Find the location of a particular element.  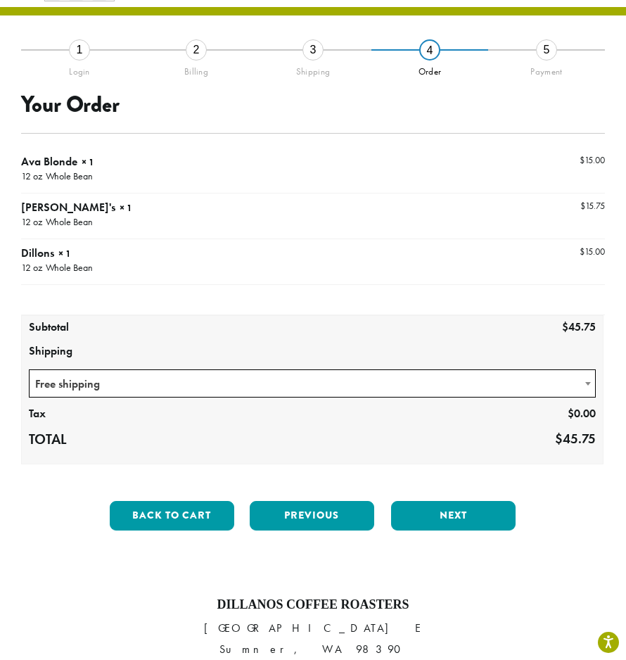

div: Order is located at coordinates (430, 69).